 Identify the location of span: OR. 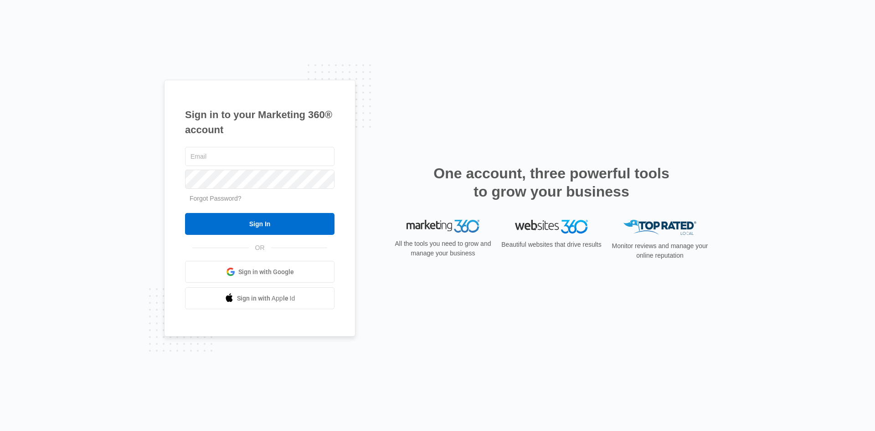
(260, 247).